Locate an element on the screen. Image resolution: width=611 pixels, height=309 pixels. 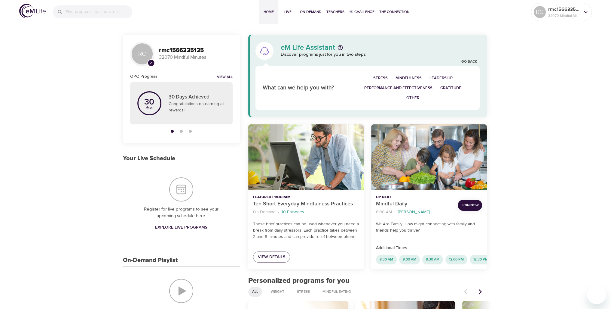
p: On-Demand is located at coordinates (264, 212).